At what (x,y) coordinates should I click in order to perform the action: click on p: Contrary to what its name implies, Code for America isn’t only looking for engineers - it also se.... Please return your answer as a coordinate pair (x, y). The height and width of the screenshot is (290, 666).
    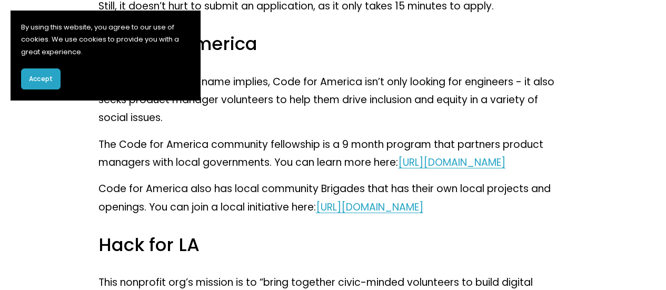
    Looking at the image, I should click on (333, 100).